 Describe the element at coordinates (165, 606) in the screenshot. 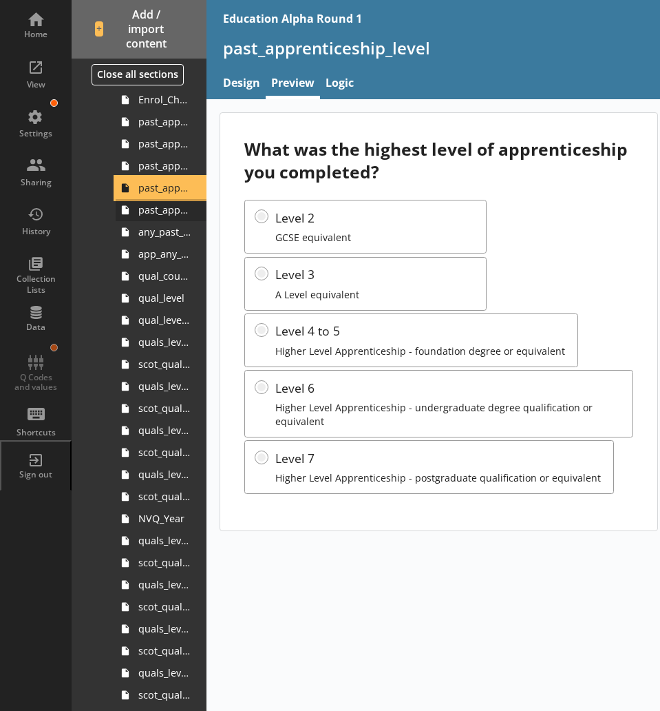

I see `span: scot_quals_level_3_other` at that location.